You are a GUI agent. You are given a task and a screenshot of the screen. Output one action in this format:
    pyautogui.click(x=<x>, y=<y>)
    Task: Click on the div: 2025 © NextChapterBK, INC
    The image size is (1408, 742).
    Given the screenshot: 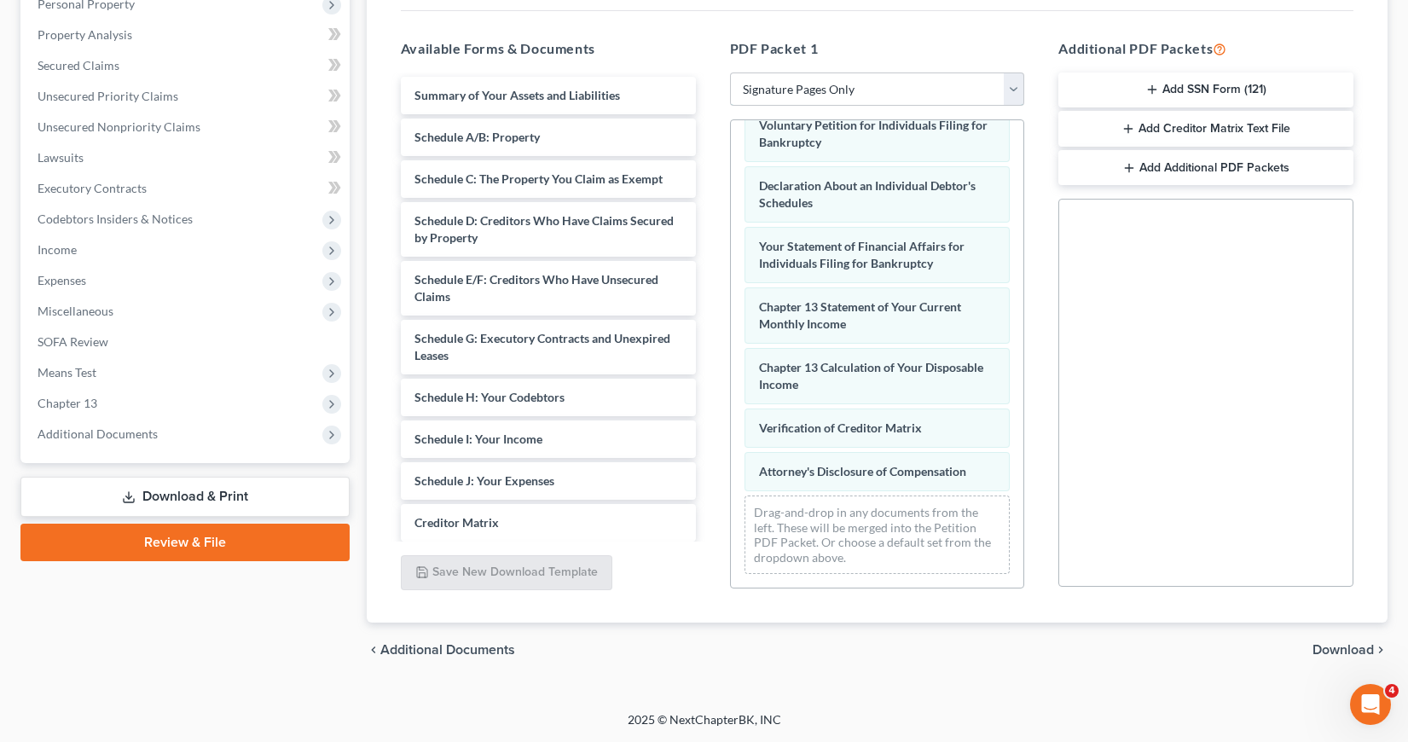 What is the action you would take?
    pyautogui.click(x=705, y=727)
    